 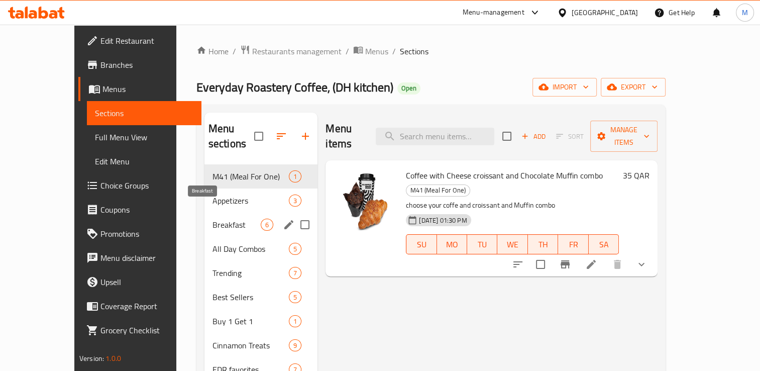 What do you see at coordinates (251, 297) in the screenshot?
I see `span: Best Sellers` at bounding box center [251, 297].